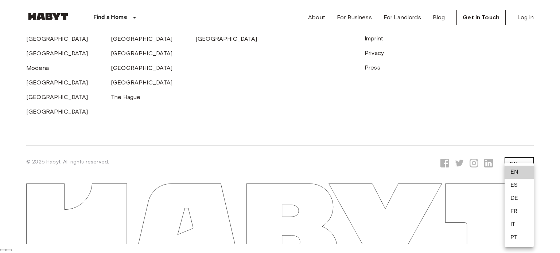 The height and width of the screenshot is (253, 560). Describe the element at coordinates (519, 199) in the screenshot. I see `li: DE` at that location.